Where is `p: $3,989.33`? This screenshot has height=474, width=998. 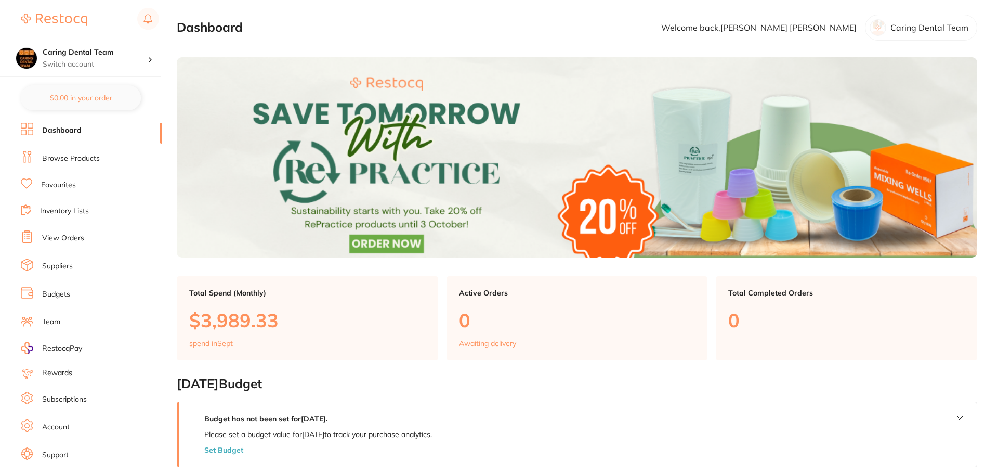 p: $3,989.33 is located at coordinates (307, 320).